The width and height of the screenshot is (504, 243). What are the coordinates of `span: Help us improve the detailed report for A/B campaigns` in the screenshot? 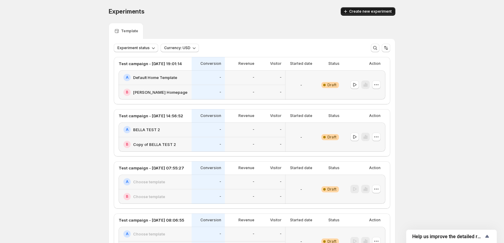 It's located at (448, 237).